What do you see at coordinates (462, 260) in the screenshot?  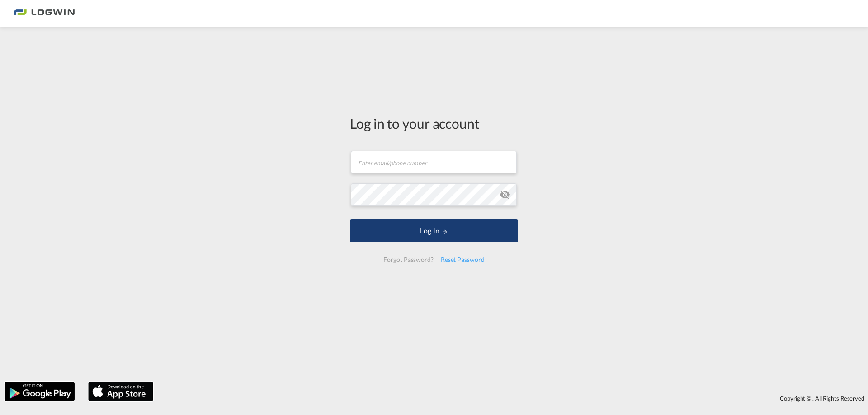 I see `div: Reset Password` at bounding box center [462, 260].